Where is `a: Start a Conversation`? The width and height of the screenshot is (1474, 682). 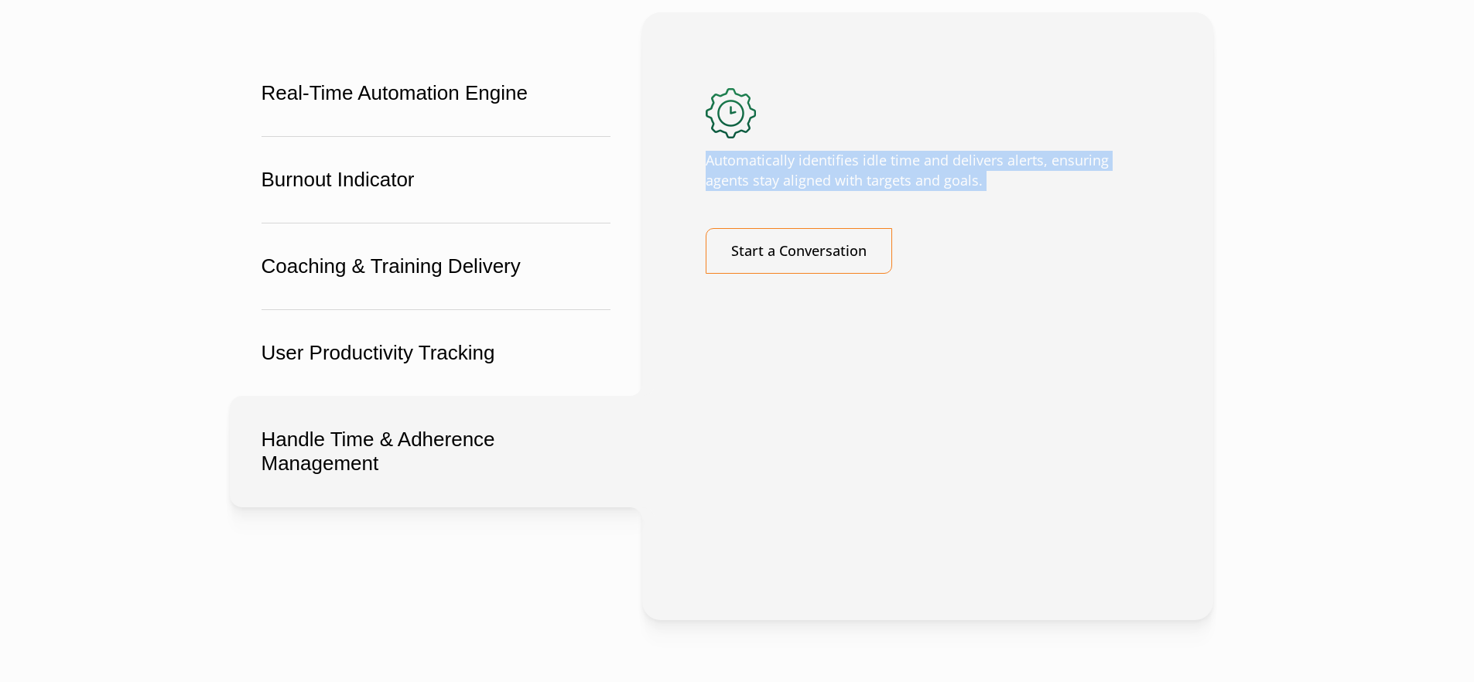 a: Start a Conversation is located at coordinates (798, 251).